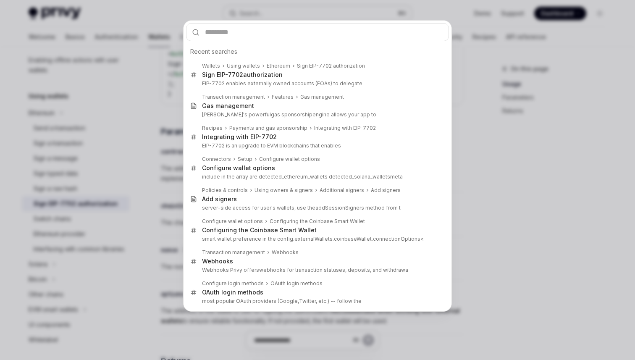 This screenshot has width=635, height=360. Describe the element at coordinates (316, 301) in the screenshot. I see `p: most popular OAuth providers (Google, , etc.) -- follow the` at that location.